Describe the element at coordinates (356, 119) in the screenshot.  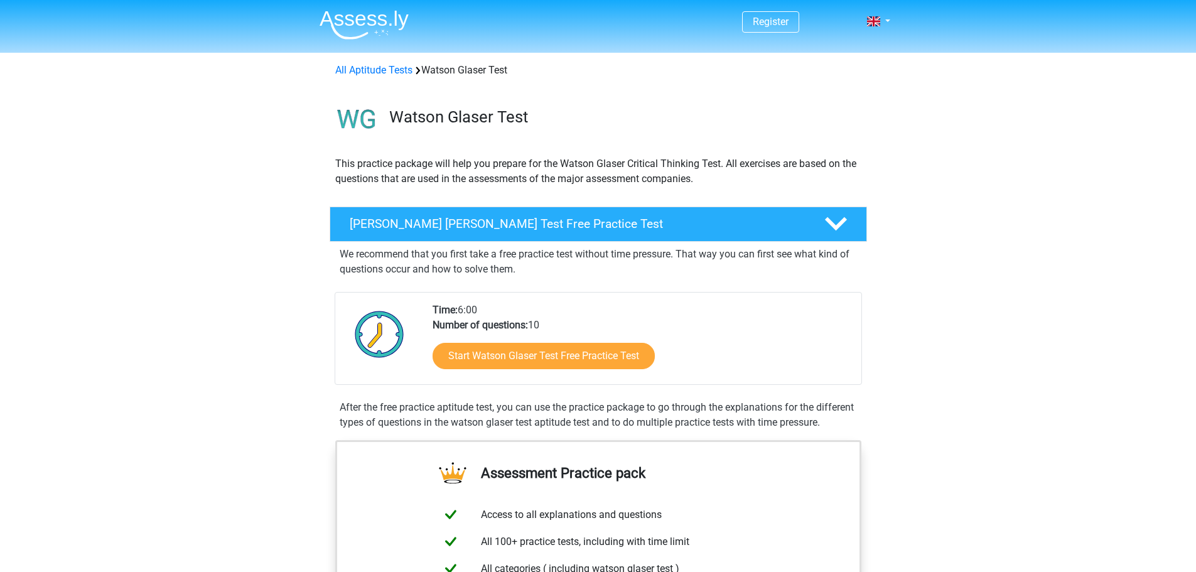
I see `img: watson glaser test` at that location.